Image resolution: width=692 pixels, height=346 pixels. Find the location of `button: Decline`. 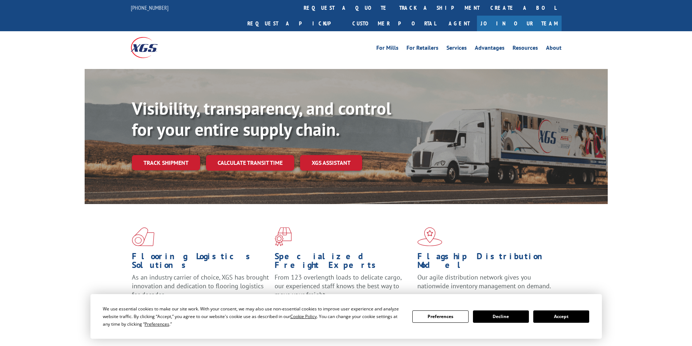

button: Decline is located at coordinates (501, 317).